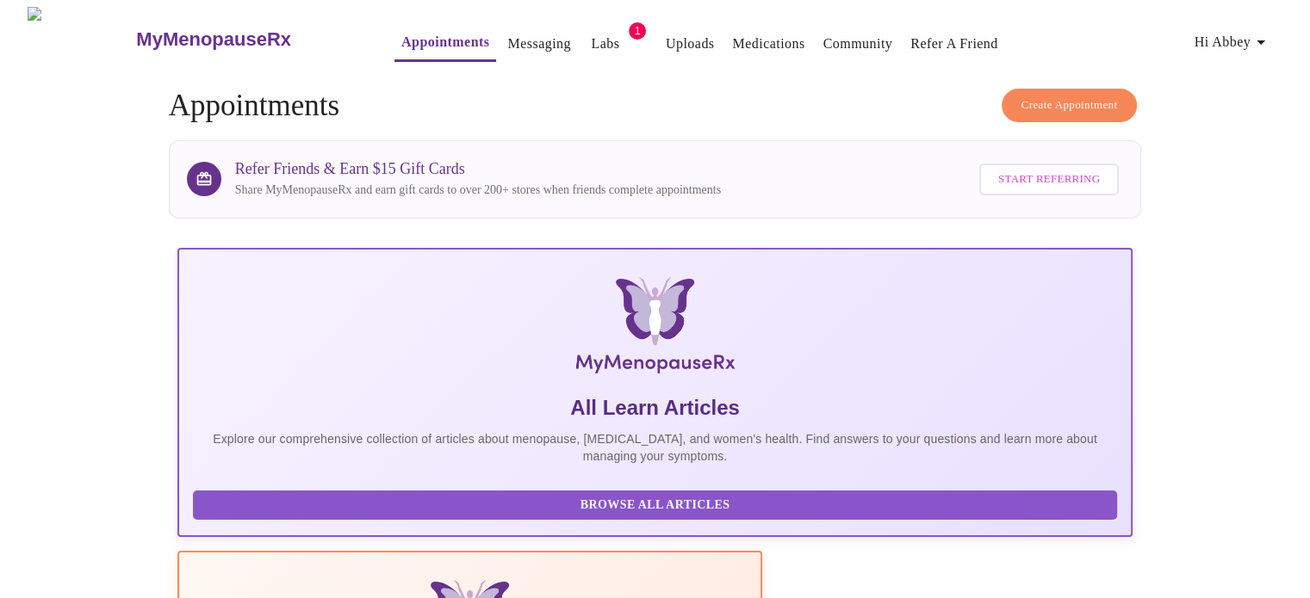 Image resolution: width=1310 pixels, height=598 pixels. Describe the element at coordinates (1070, 105) in the screenshot. I see `span: Create Appointment` at that location.